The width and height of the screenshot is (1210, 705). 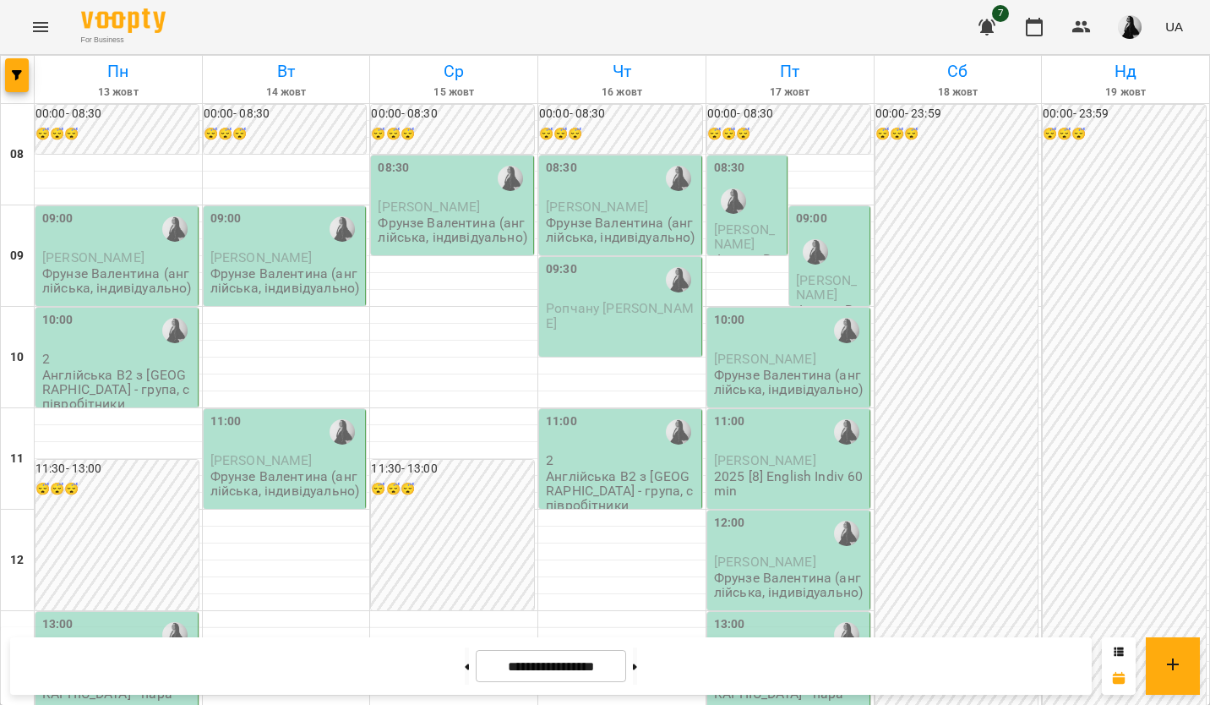 What do you see at coordinates (1125, 92) in the screenshot?
I see `h6: 19 жовт` at bounding box center [1125, 92].